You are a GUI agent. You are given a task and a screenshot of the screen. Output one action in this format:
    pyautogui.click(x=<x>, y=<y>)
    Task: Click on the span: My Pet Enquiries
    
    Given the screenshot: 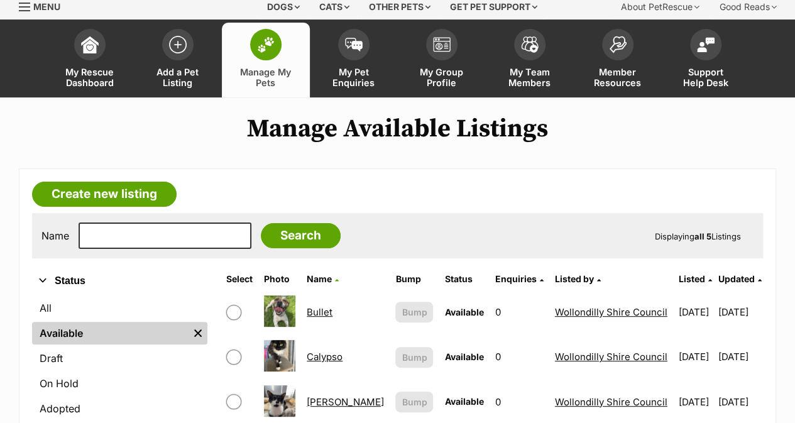 What is the action you would take?
    pyautogui.click(x=354, y=77)
    